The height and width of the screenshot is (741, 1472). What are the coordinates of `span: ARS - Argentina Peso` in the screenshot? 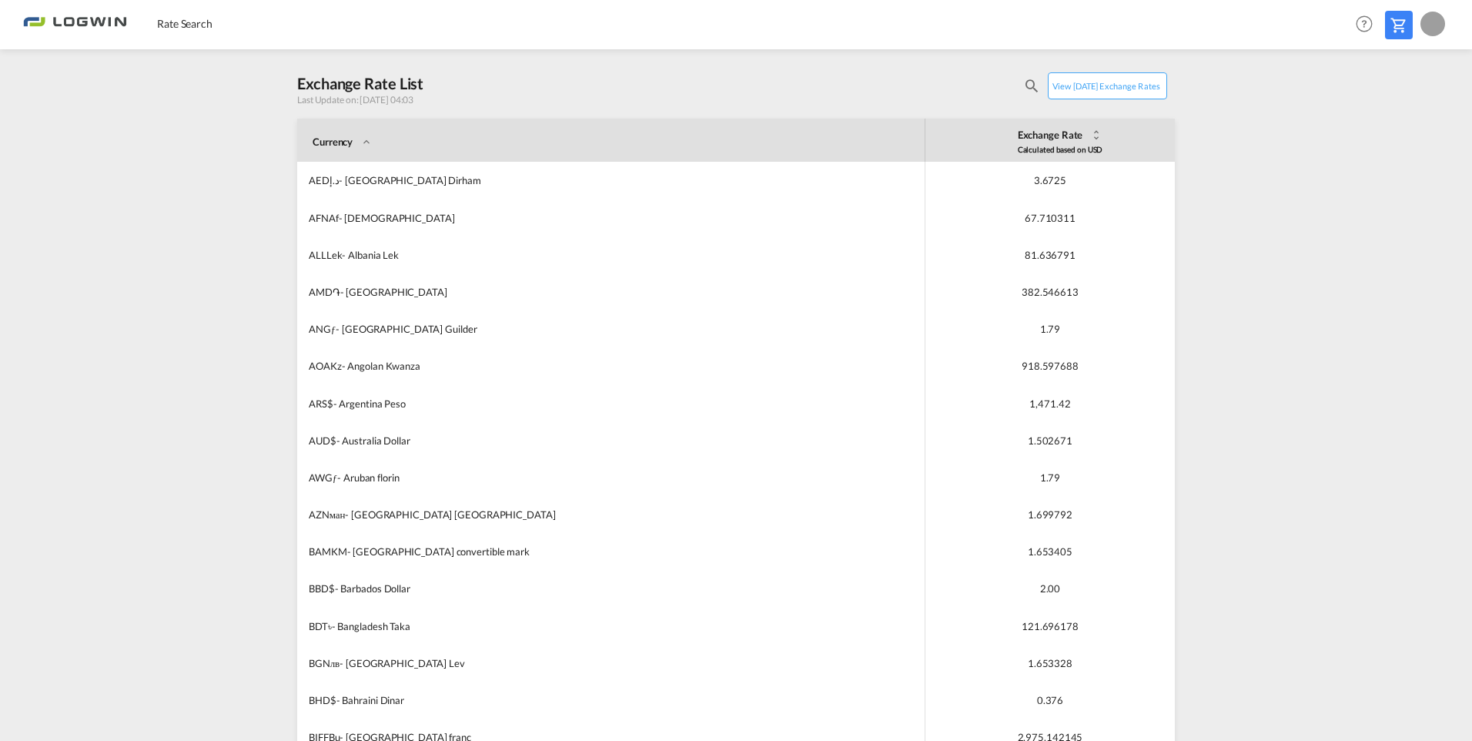 It's located at (357, 403).